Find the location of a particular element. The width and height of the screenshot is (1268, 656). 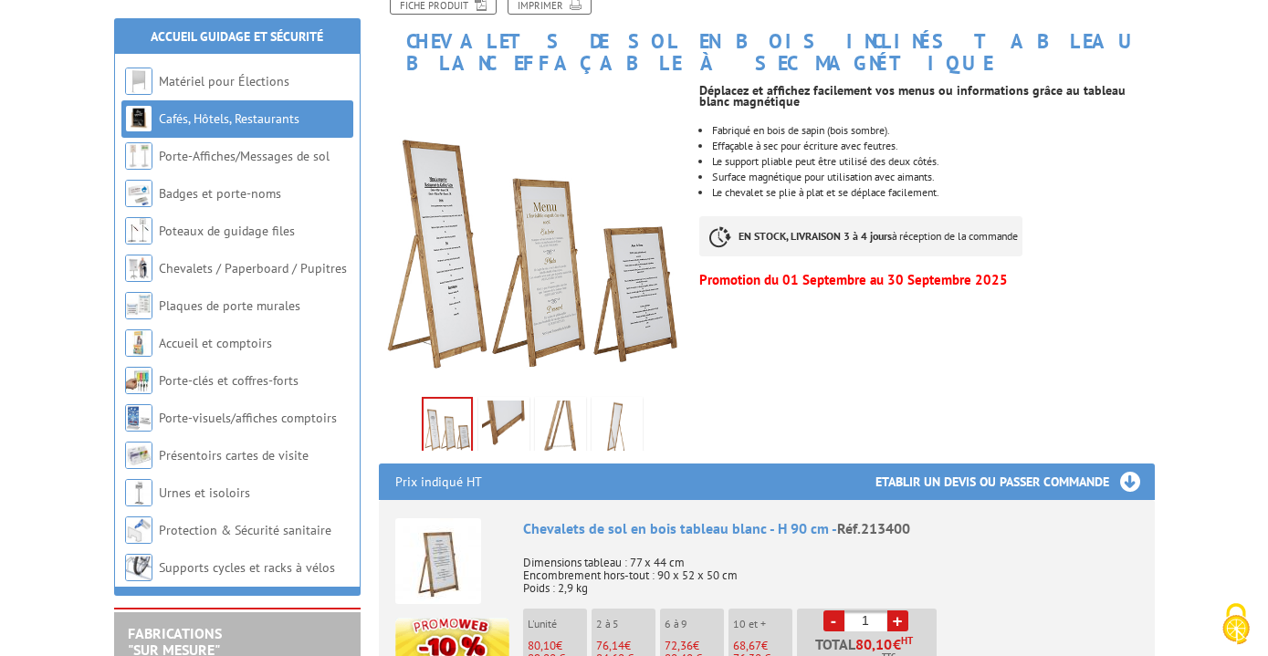

img: Porte-clés et coffres-forts is located at coordinates (139, 381).